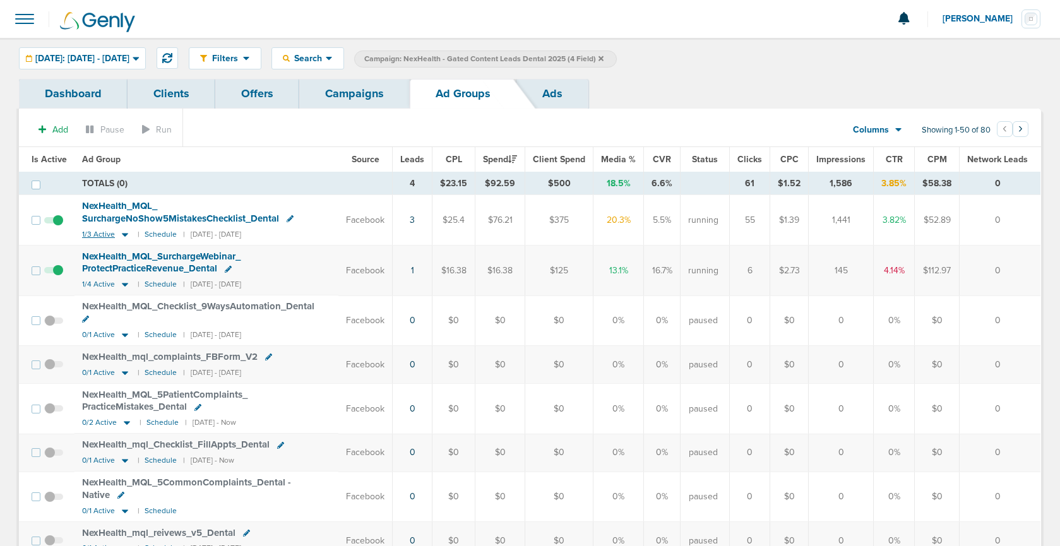 Image resolution: width=1060 pixels, height=546 pixels. What do you see at coordinates (937, 270) in the screenshot?
I see `td: $112.97` at bounding box center [937, 270].